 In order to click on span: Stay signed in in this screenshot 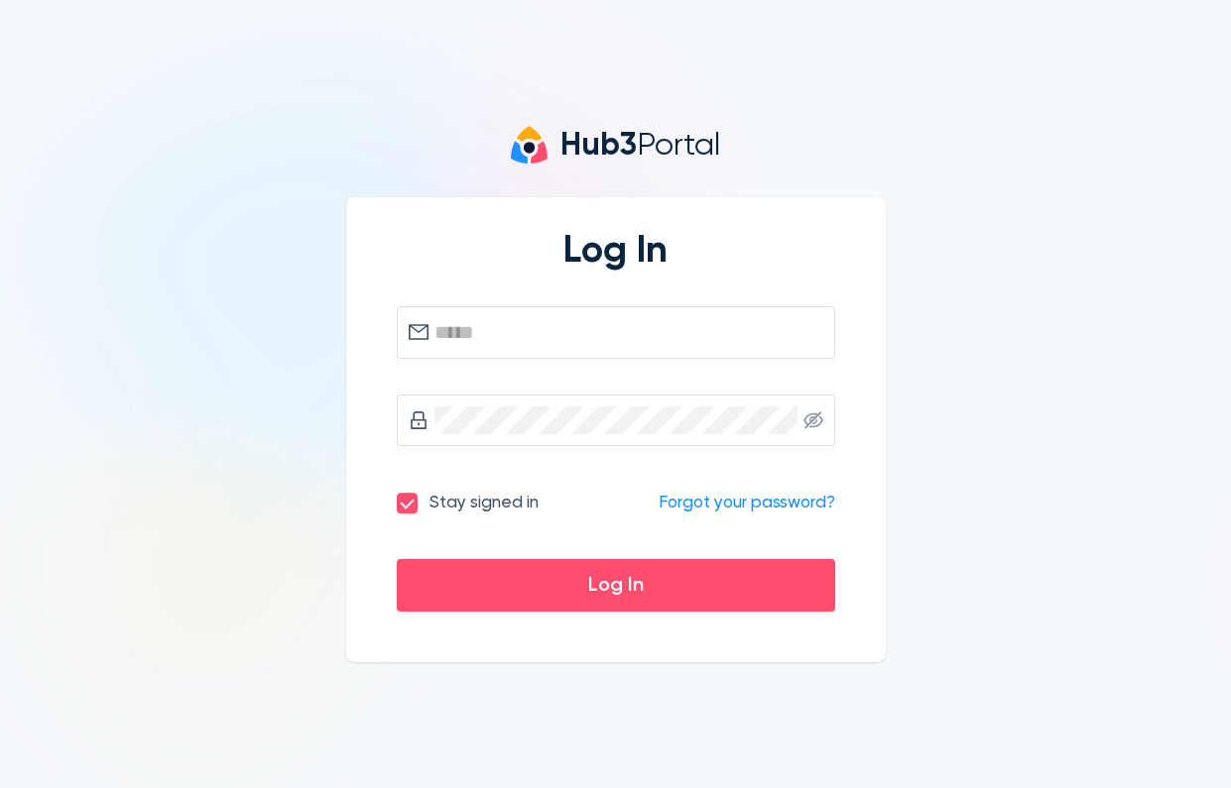, I will do `click(484, 504)`.